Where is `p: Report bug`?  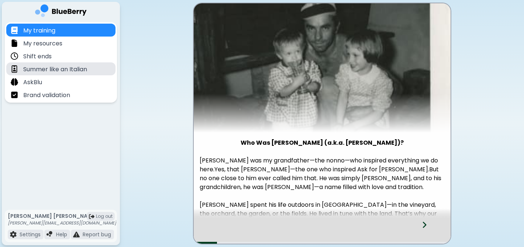
p: Report bug is located at coordinates (97, 234).